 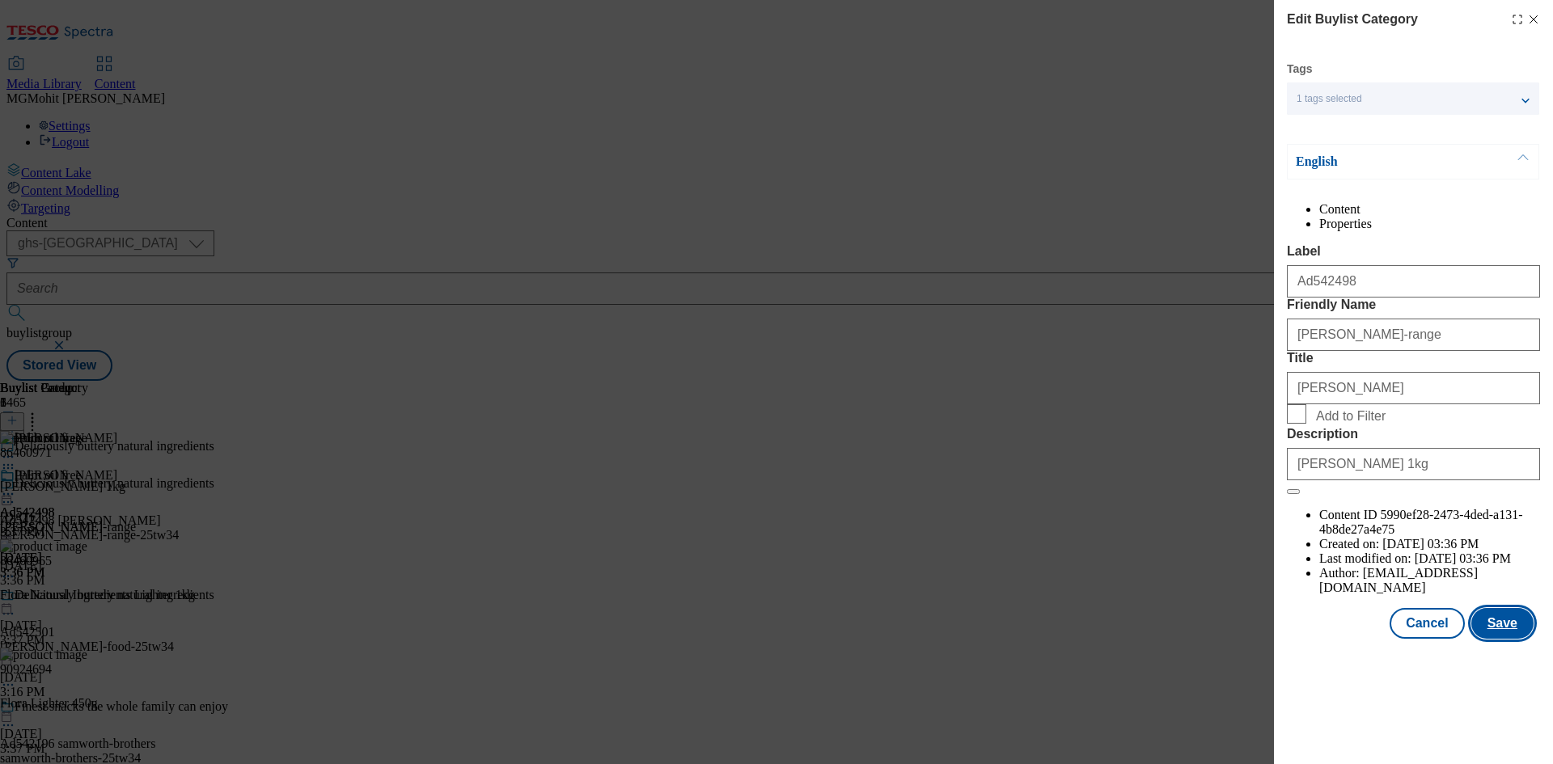 What do you see at coordinates (1413, 335) in the screenshot?
I see `input: Enter Friendly Name` at bounding box center [1413, 335].